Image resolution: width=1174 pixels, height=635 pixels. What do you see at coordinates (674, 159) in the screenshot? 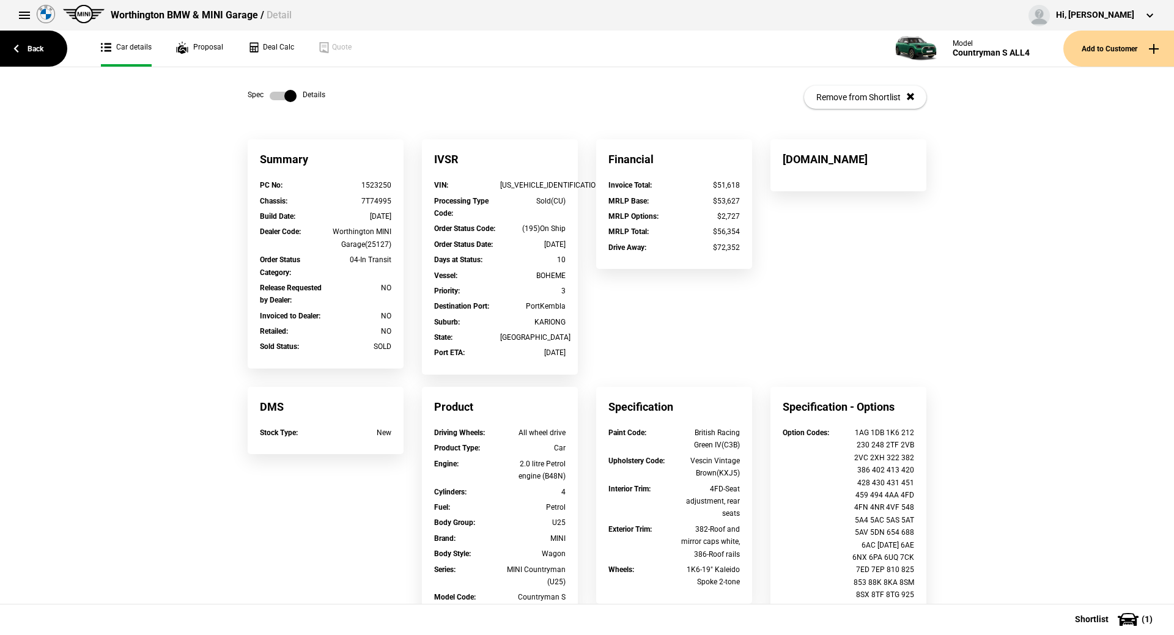
I see `div: Financial` at bounding box center [674, 159].